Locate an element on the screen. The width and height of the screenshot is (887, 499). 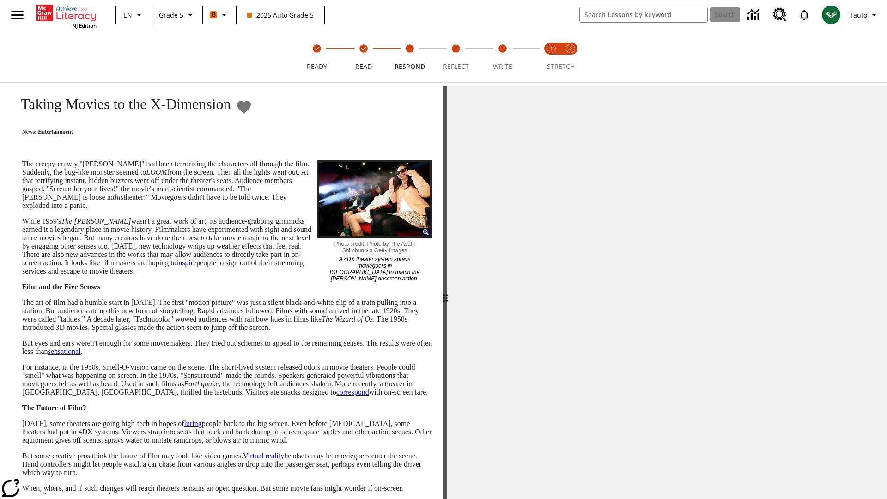
a: Data Center is located at coordinates (755, 15).